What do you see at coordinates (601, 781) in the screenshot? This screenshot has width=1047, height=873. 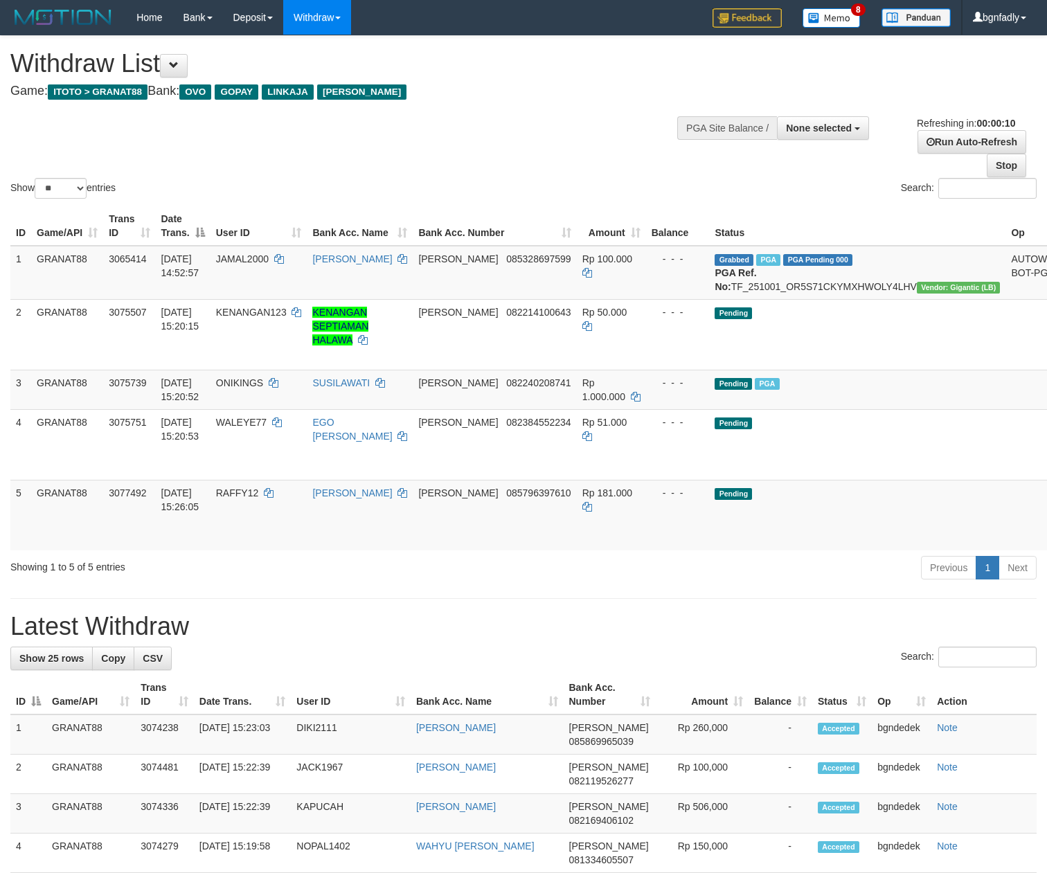 I see `span: Copy 082119526277 to clipboard` at bounding box center [601, 781].